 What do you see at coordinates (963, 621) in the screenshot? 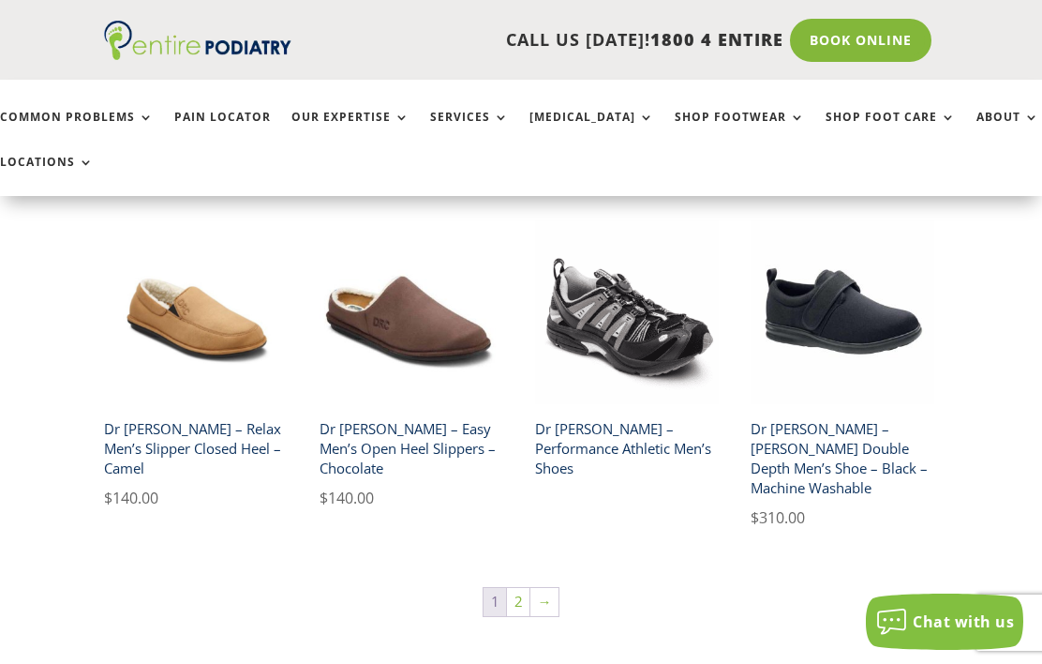
I see `span: Chat with us` at bounding box center [963, 621].